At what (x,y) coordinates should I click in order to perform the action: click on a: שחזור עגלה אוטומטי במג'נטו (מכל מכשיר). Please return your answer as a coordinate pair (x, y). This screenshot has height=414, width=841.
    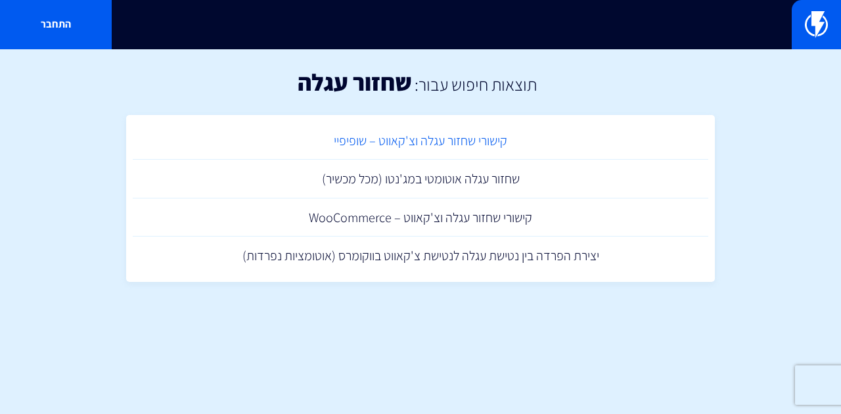
    Looking at the image, I should click on (421, 179).